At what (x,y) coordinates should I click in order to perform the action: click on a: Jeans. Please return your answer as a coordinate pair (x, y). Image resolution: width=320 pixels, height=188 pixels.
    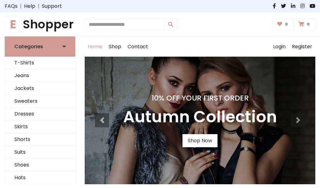
    Looking at the image, I should click on (40, 76).